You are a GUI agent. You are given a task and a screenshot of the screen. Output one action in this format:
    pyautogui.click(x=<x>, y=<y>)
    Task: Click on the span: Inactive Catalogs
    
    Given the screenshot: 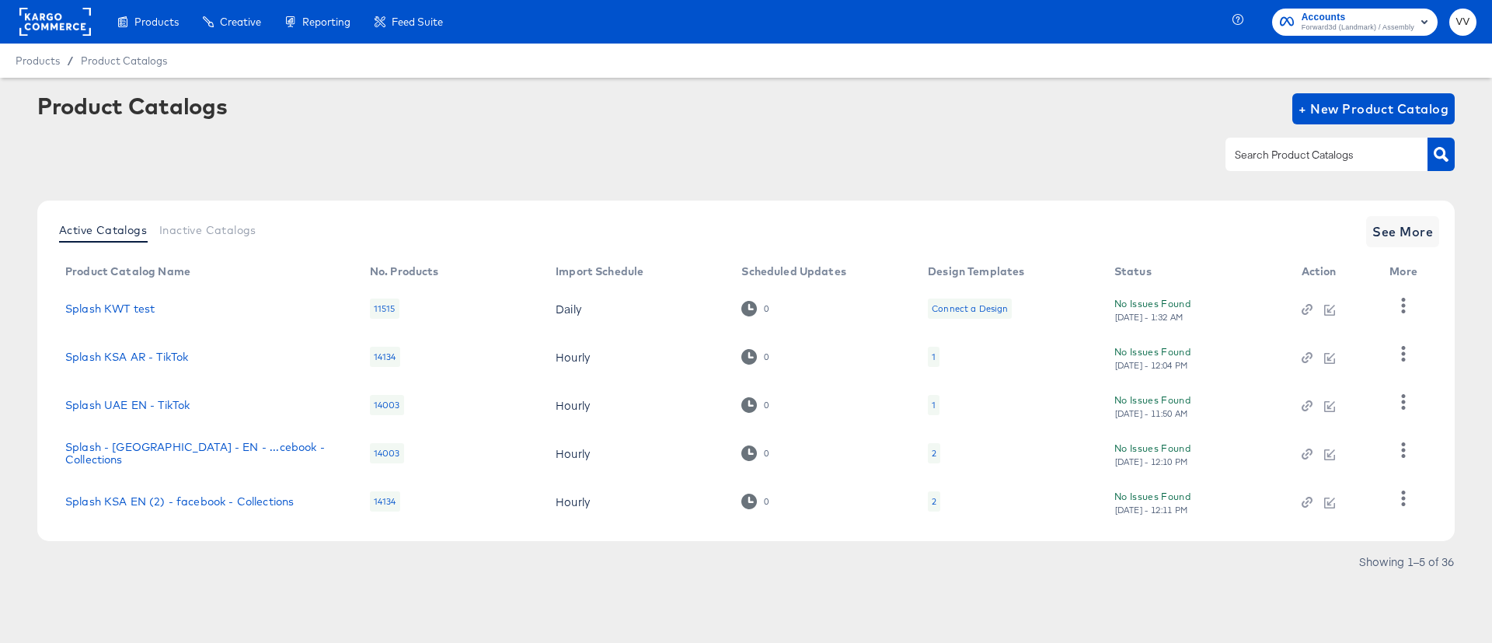 What is the action you would take?
    pyautogui.click(x=208, y=230)
    